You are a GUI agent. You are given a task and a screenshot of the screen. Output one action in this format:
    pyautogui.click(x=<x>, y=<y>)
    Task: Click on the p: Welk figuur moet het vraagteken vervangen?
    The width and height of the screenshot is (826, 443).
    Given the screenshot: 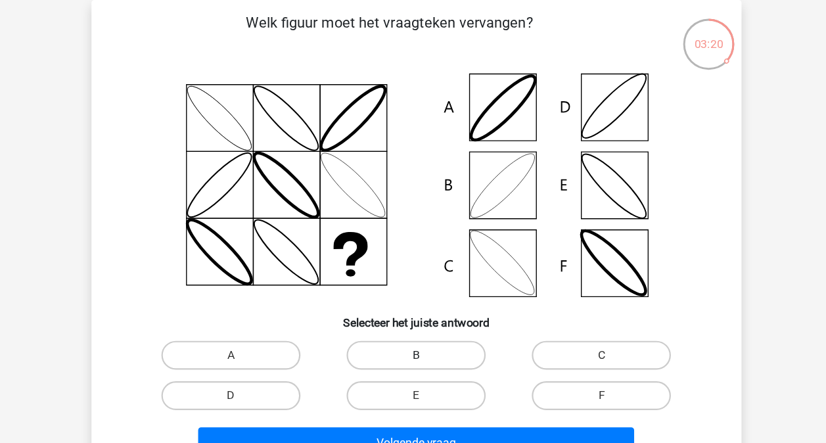 What is the action you would take?
    pyautogui.click(x=388, y=30)
    